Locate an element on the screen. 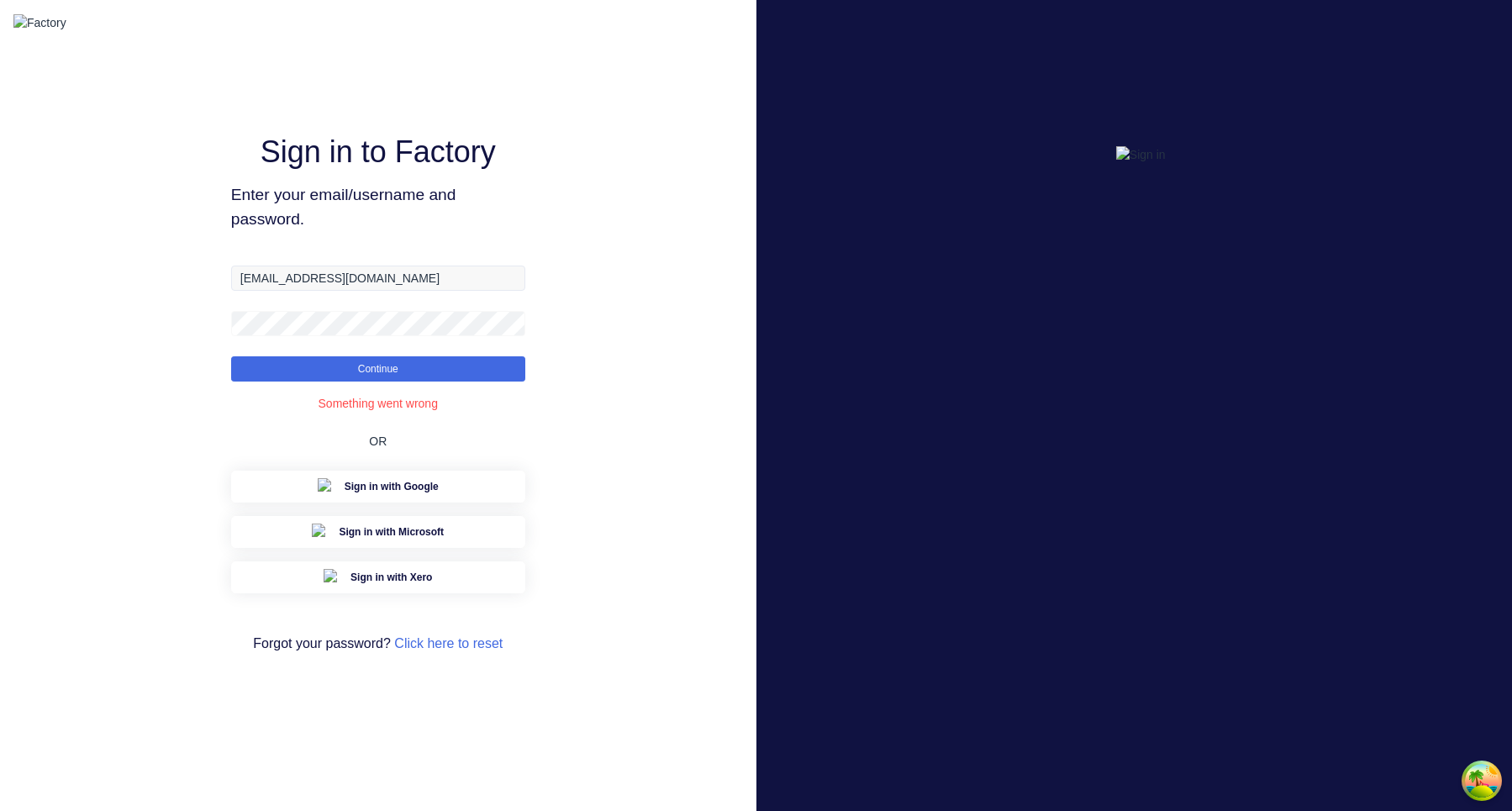 The width and height of the screenshot is (1512, 811). input: Email/Username is located at coordinates (378, 278).